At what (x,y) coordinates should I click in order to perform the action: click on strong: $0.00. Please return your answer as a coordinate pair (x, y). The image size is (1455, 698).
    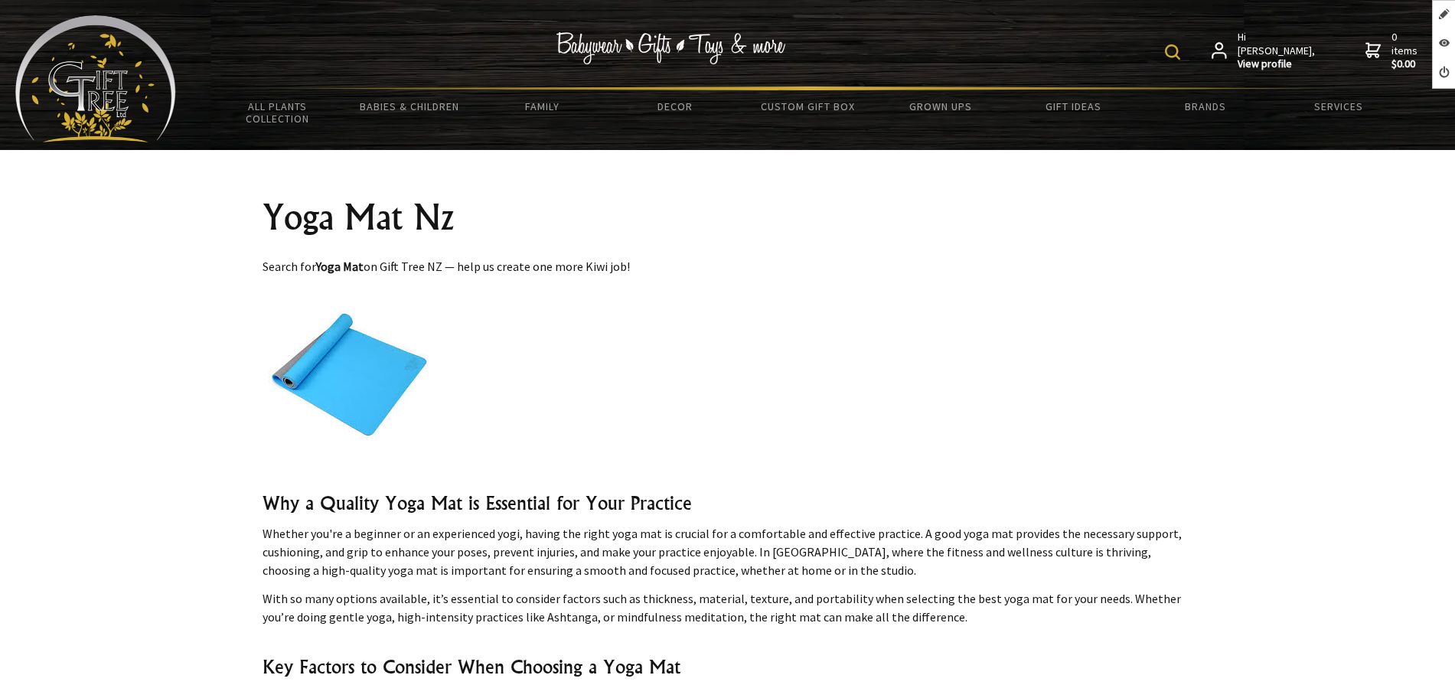
    Looking at the image, I should click on (1406, 64).